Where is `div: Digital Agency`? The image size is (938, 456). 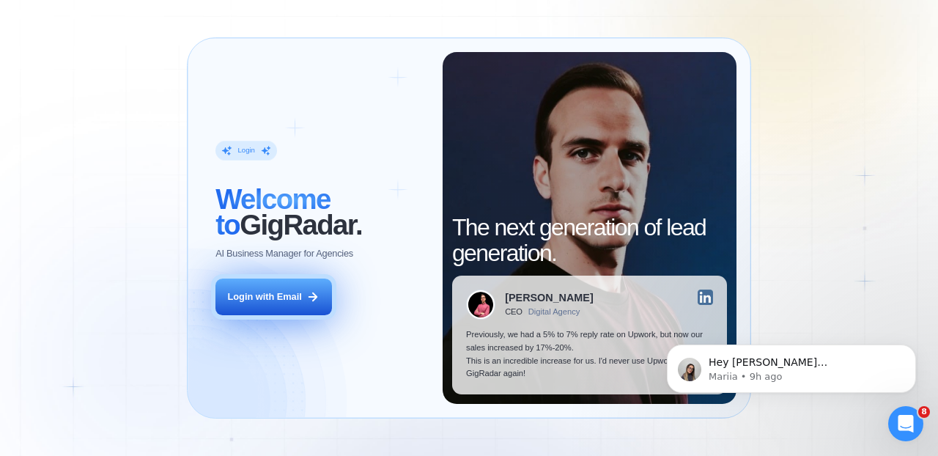
div: Digital Agency is located at coordinates (554, 311).